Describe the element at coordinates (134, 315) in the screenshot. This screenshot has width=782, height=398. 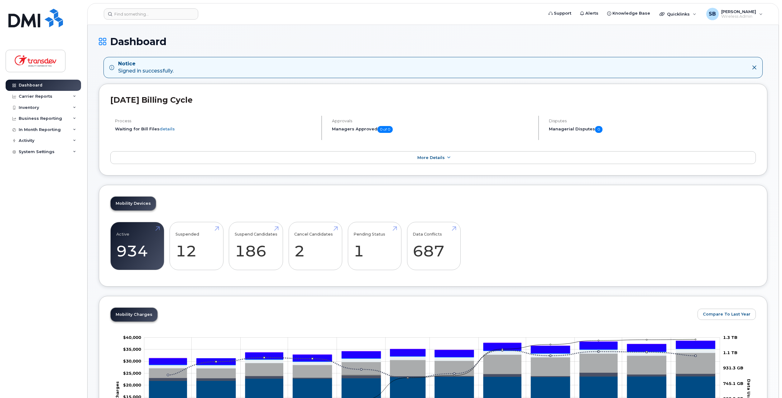
I see `a: Mobility Charges` at that location.